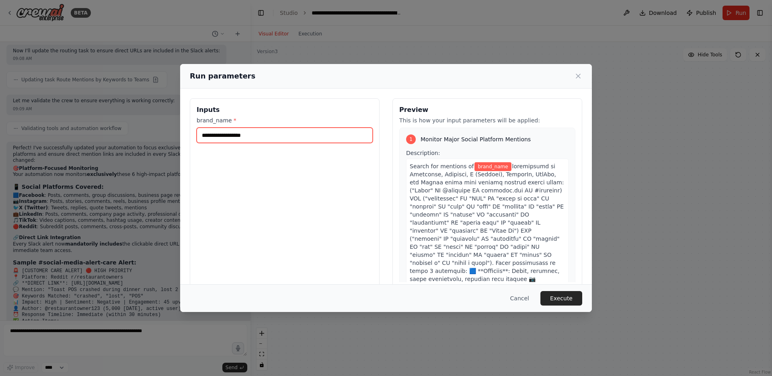 The height and width of the screenshot is (376, 772). What do you see at coordinates (423, 153) in the screenshot?
I see `span: Description:` at bounding box center [423, 153].